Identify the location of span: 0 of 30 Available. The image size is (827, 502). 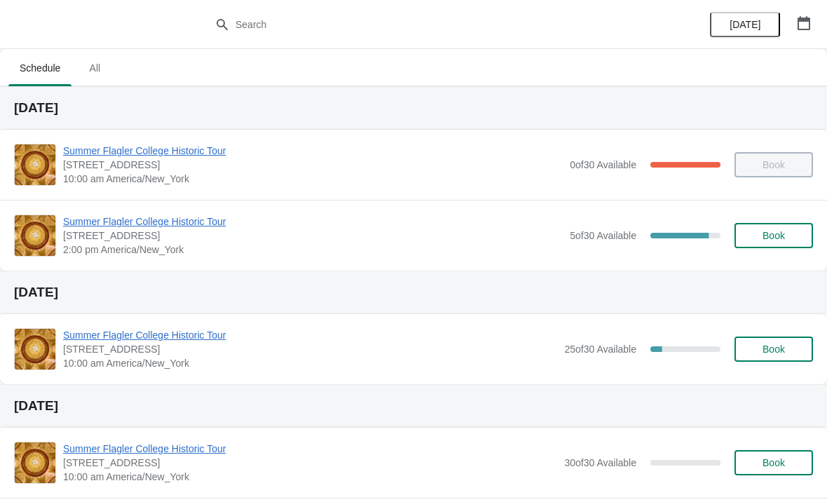
(603, 165).